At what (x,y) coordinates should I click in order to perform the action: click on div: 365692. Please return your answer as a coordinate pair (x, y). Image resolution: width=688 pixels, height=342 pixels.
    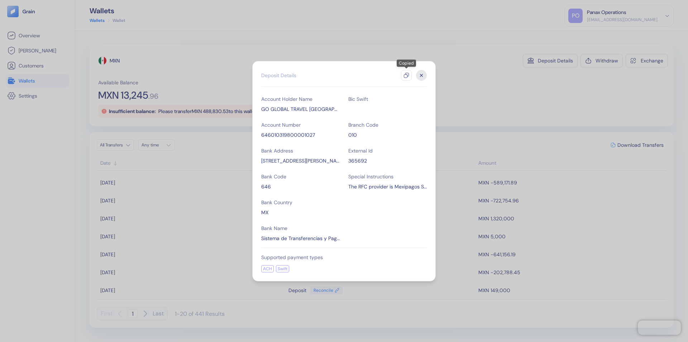
    Looking at the image, I should click on (388, 161).